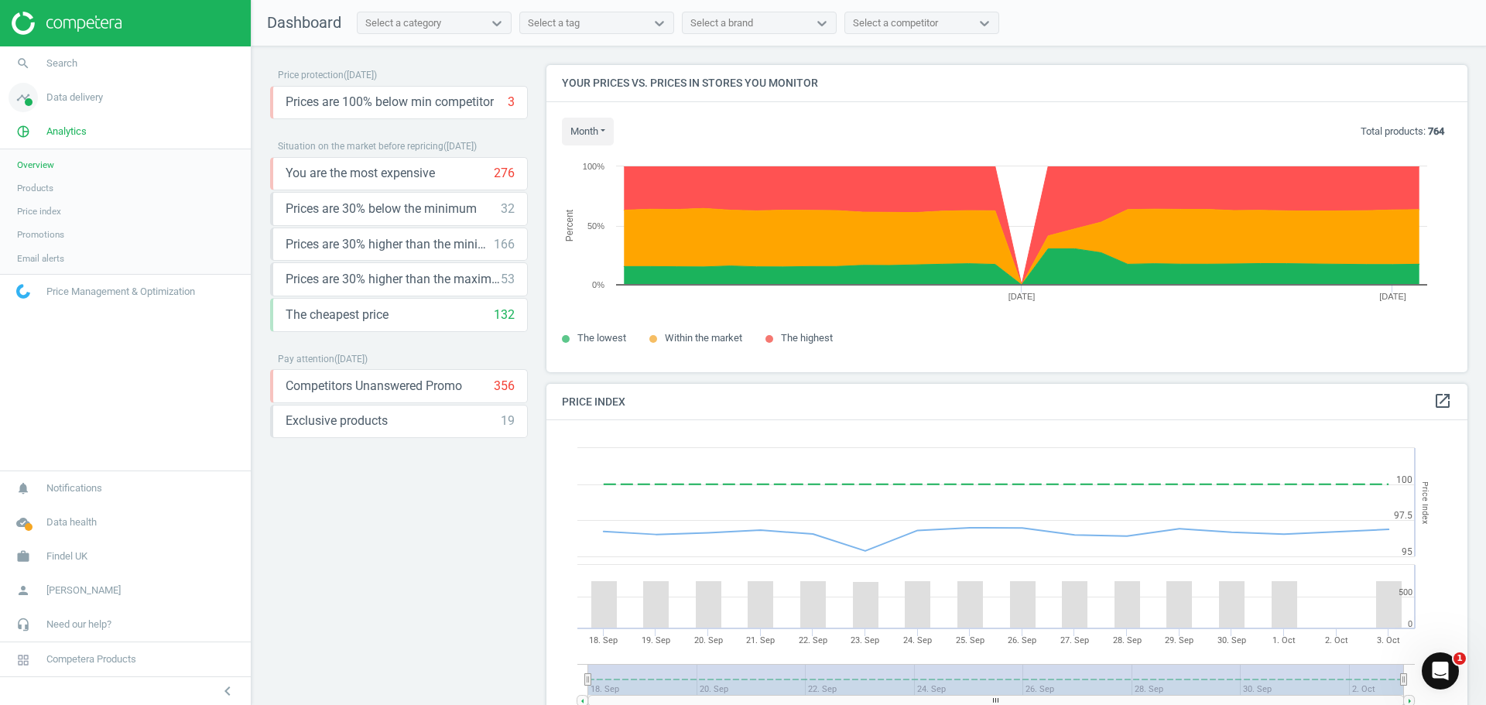 This screenshot has width=1486, height=705. What do you see at coordinates (1403, 515) in the screenshot?
I see `text: 97.5` at bounding box center [1403, 515].